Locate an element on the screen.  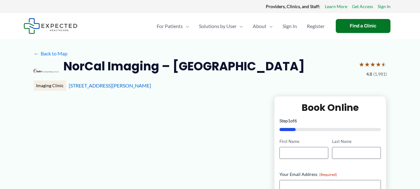
img: Expected Healthcare Logo - side, dark font, small is located at coordinates (50, 26).